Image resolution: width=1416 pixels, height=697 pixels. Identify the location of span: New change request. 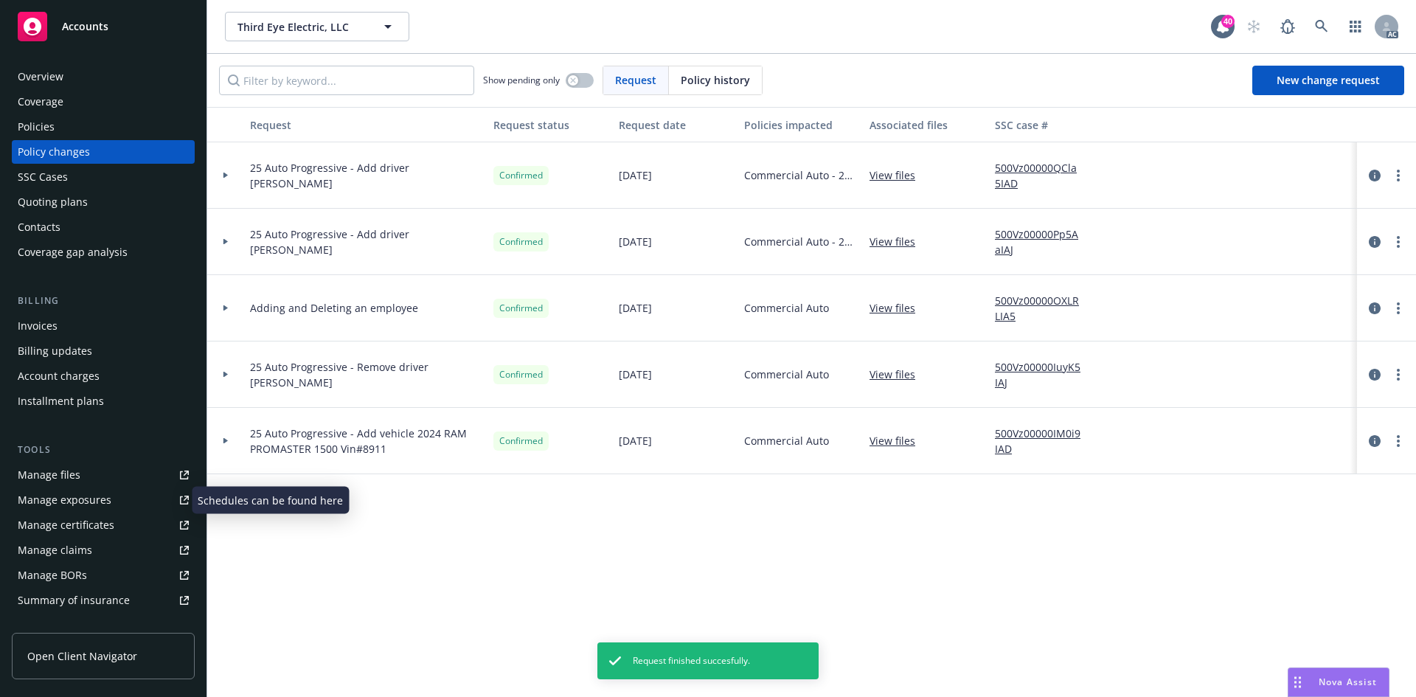
(1328, 80).